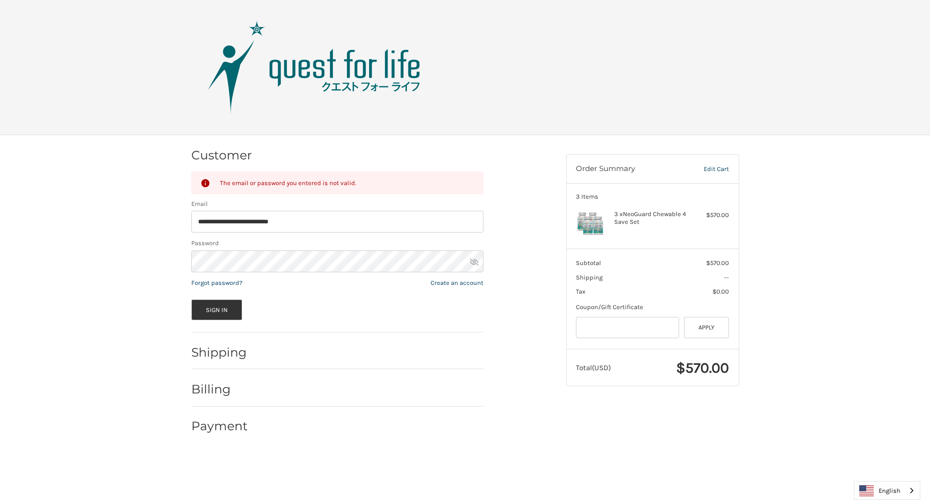 The image size is (930, 500). Describe the element at coordinates (219, 352) in the screenshot. I see `h2: Shipping` at that location.